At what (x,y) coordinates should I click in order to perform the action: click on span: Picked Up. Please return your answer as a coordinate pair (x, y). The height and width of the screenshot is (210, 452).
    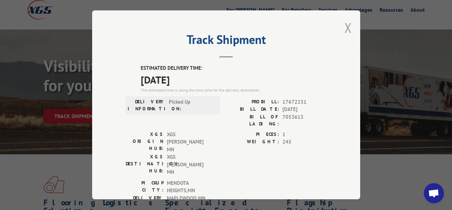
    Looking at the image, I should click on (191, 105).